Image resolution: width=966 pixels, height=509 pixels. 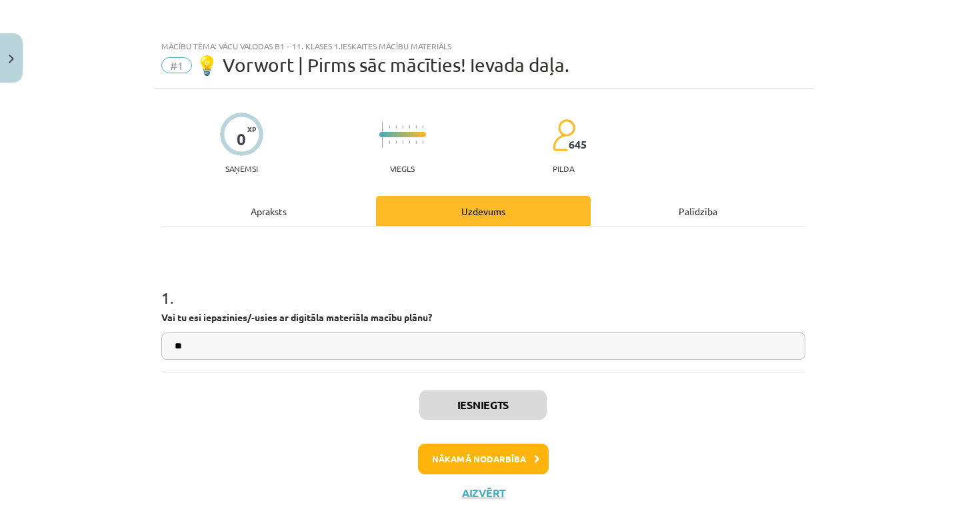 What do you see at coordinates (577, 145) in the screenshot?
I see `span: 645` at bounding box center [577, 145].